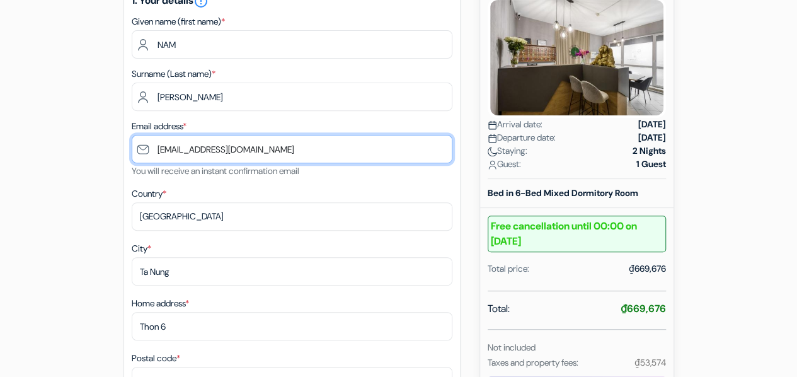  What do you see at coordinates (292, 149) in the screenshot?
I see `input: Enter email address` at bounding box center [292, 149].